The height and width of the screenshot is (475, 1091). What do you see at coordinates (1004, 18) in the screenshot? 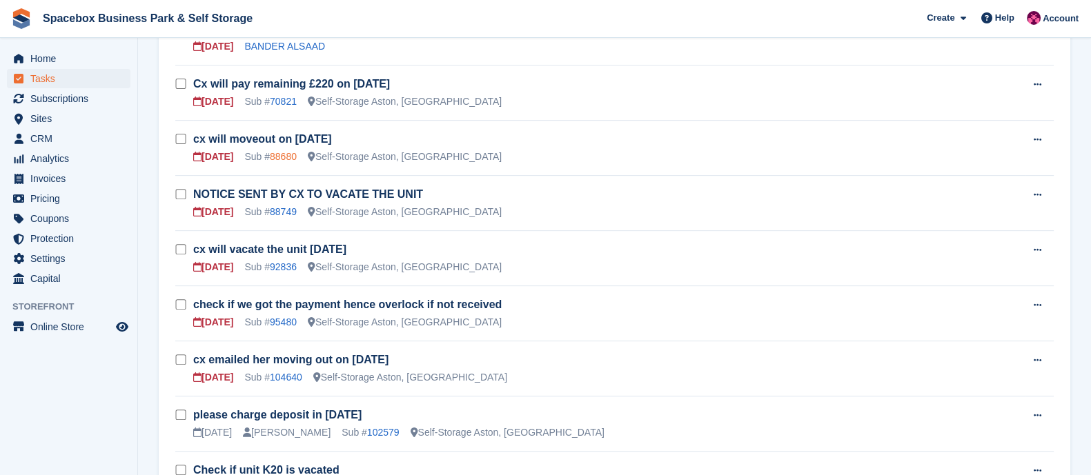
I see `span: Help` at bounding box center [1004, 18].